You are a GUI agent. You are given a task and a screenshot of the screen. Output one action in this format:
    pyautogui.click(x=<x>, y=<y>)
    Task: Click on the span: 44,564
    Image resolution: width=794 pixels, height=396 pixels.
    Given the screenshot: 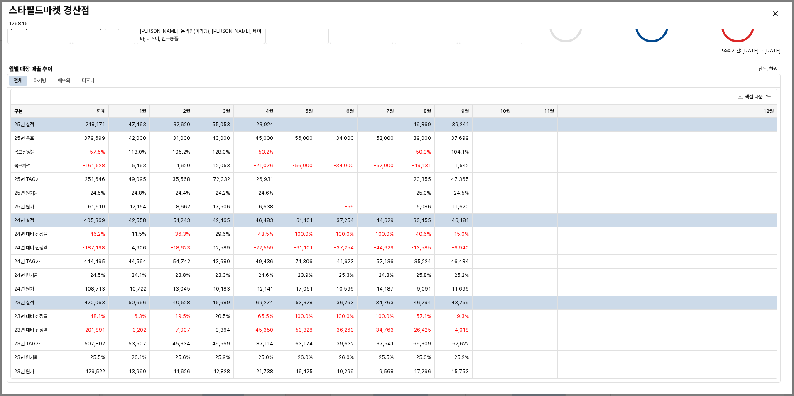 What is the action you would take?
    pyautogui.click(x=137, y=262)
    